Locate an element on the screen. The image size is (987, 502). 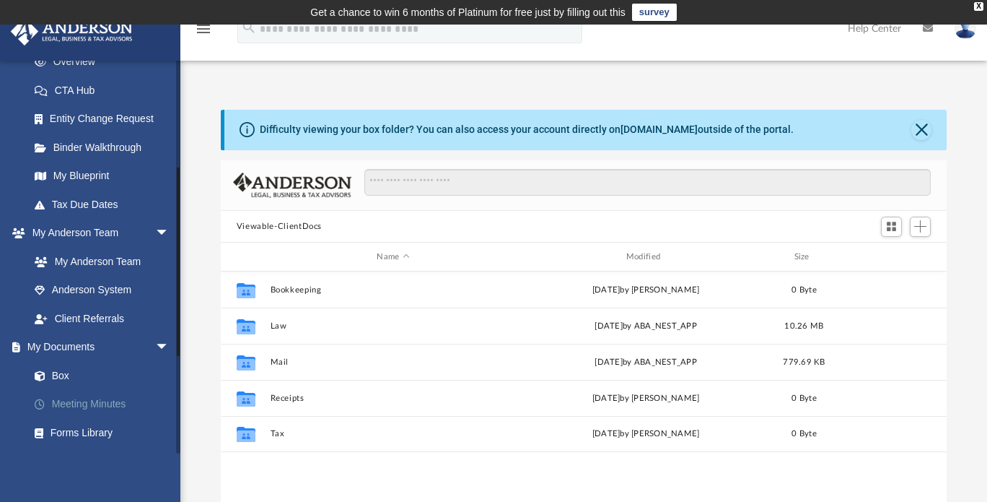
div: close is located at coordinates (979, 6).